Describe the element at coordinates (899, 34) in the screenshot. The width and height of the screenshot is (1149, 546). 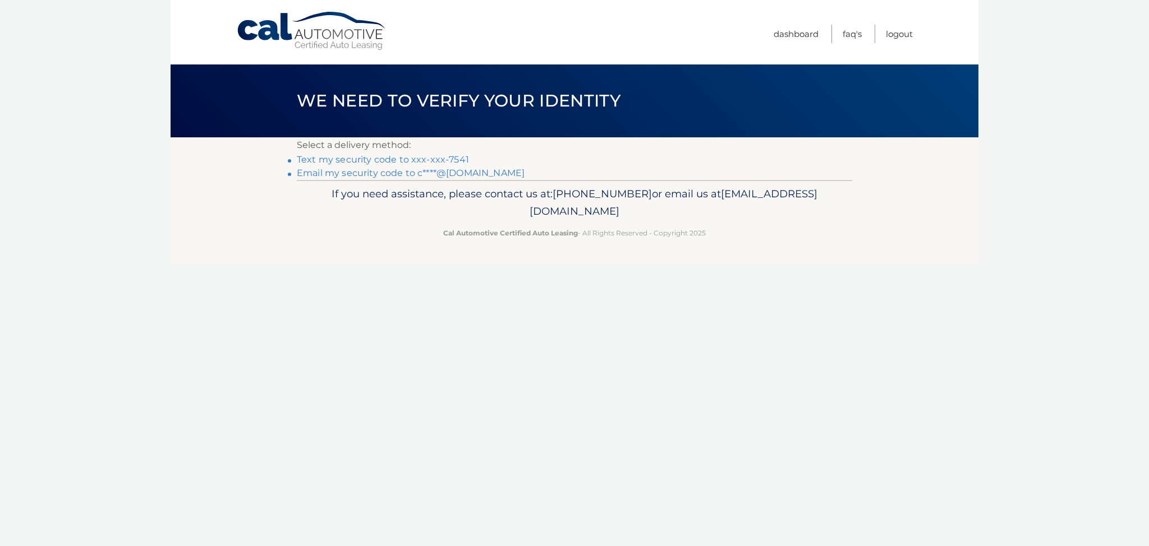
I see `a: Logout` at that location.